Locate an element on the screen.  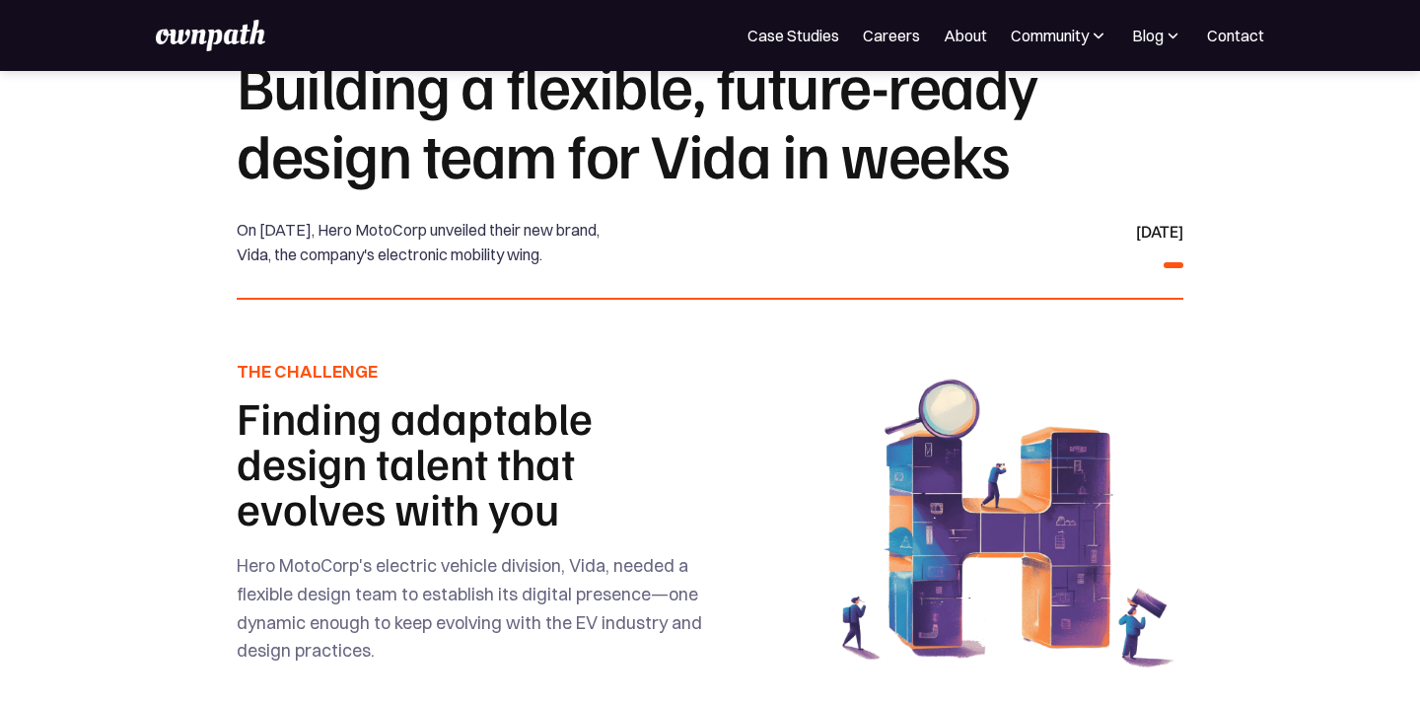
a: Careers is located at coordinates (892, 36).